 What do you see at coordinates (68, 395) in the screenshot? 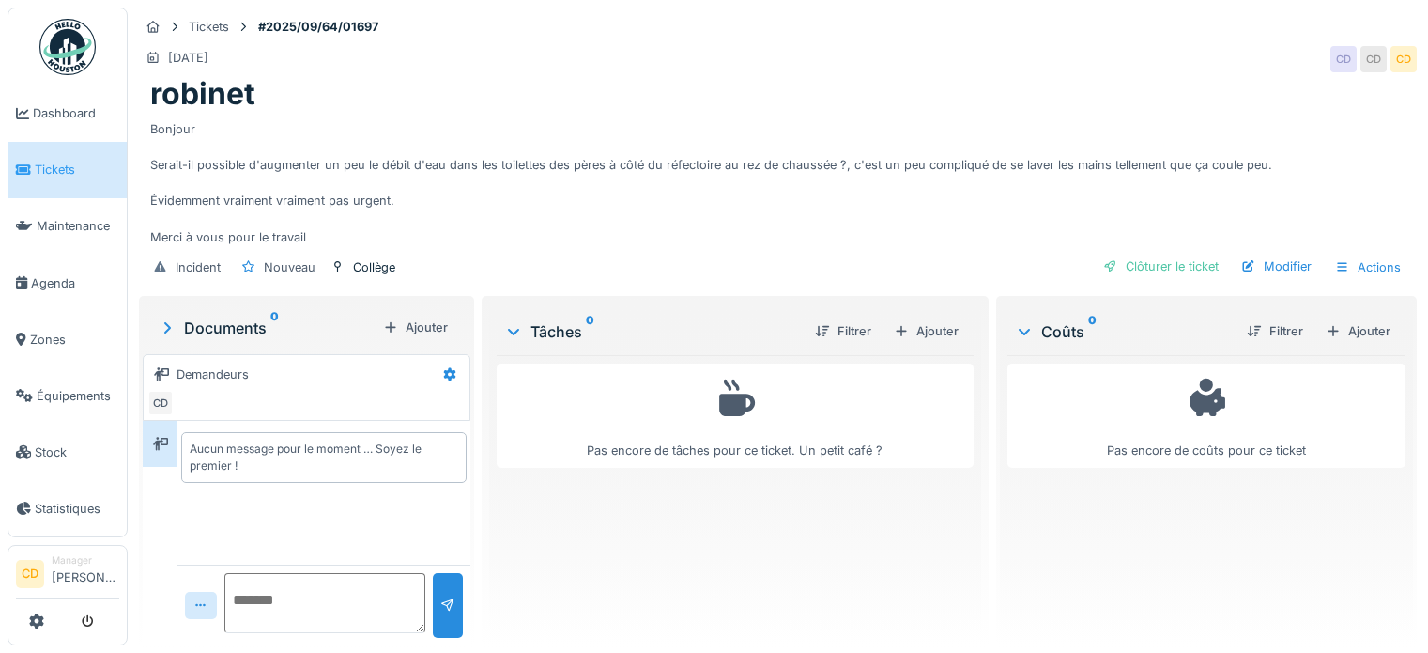
I see `a: Équipements` at bounding box center [68, 395].